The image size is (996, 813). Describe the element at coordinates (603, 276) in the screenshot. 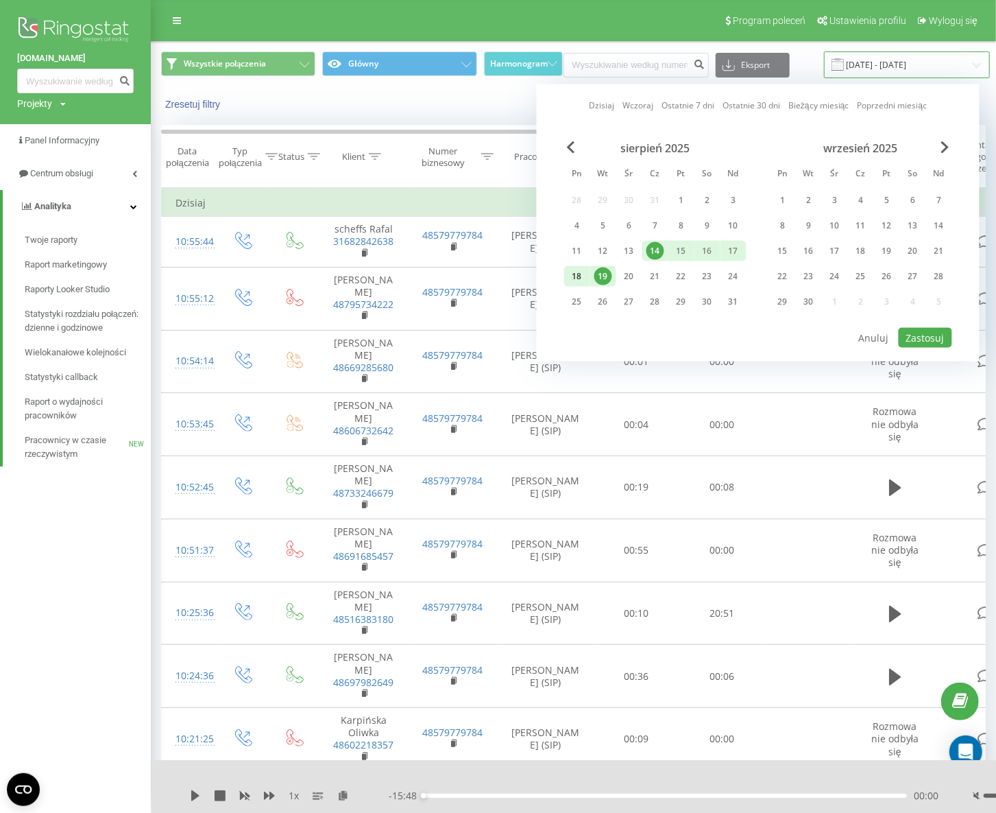

I see `div: wt 19 sie 2025` at that location.